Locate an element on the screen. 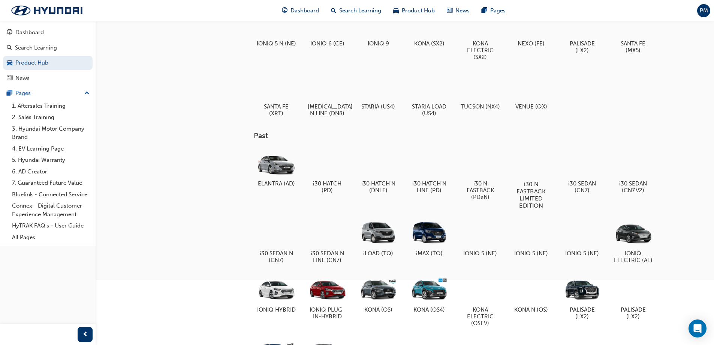 This screenshot has width=714, height=345. span: Product Hub is located at coordinates (418, 10).